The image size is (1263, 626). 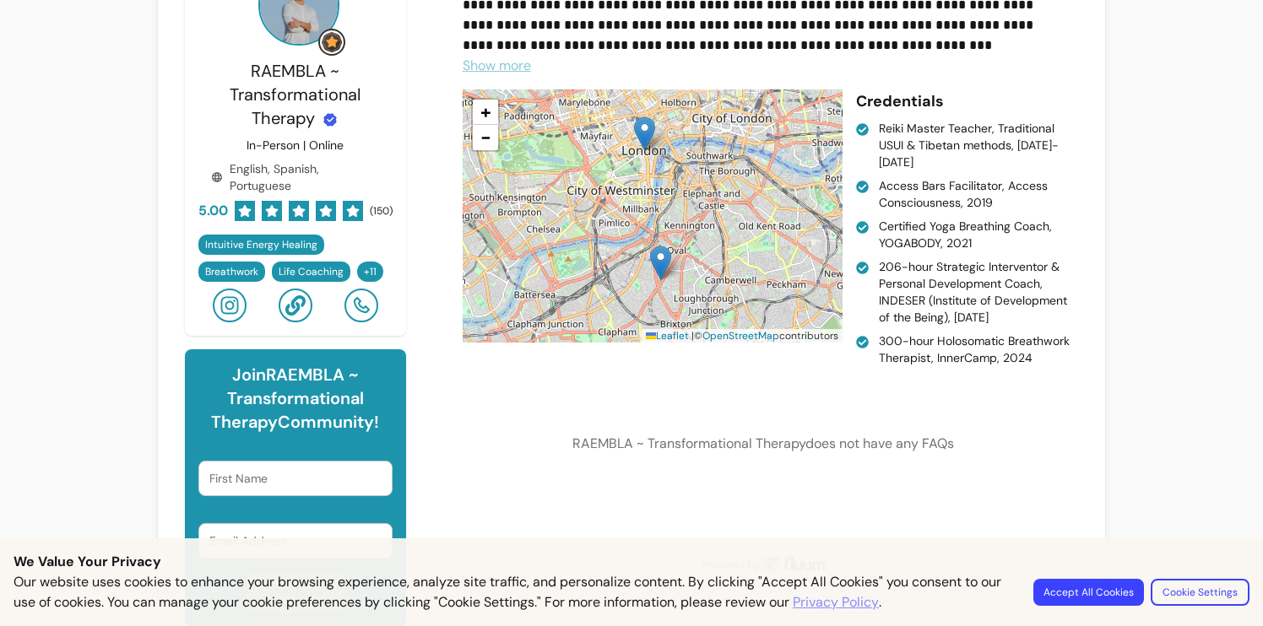 I want to click on a: Zoom out, so click(x=485, y=138).